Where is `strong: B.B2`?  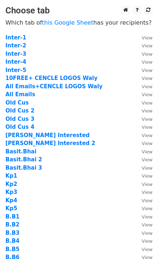
strong: B.B2 is located at coordinates (12, 225).